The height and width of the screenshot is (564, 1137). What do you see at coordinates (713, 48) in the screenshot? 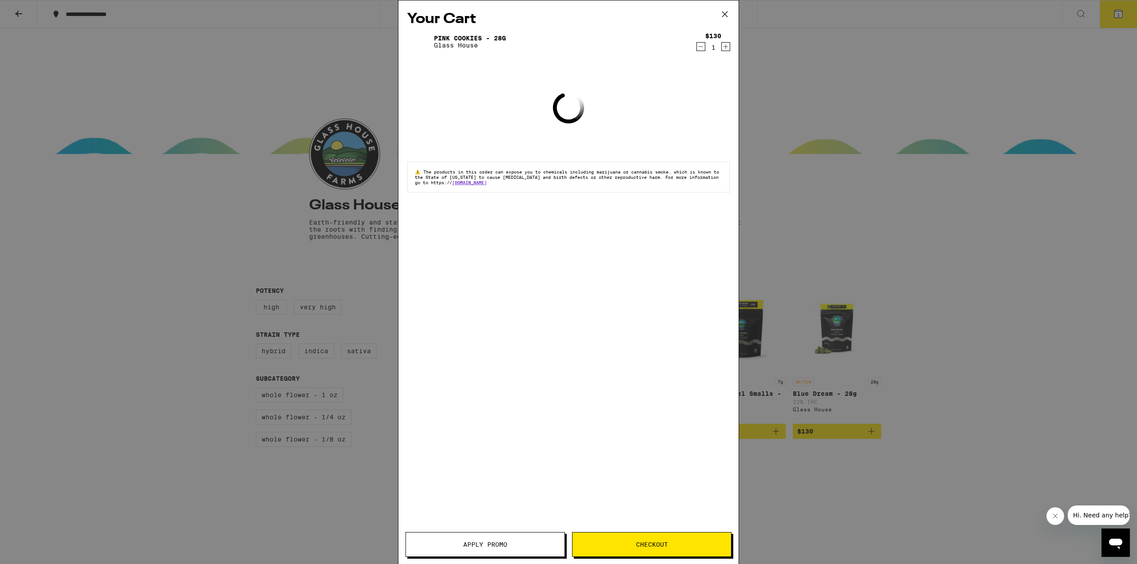
I see `div: 1` at bounding box center [713, 48].